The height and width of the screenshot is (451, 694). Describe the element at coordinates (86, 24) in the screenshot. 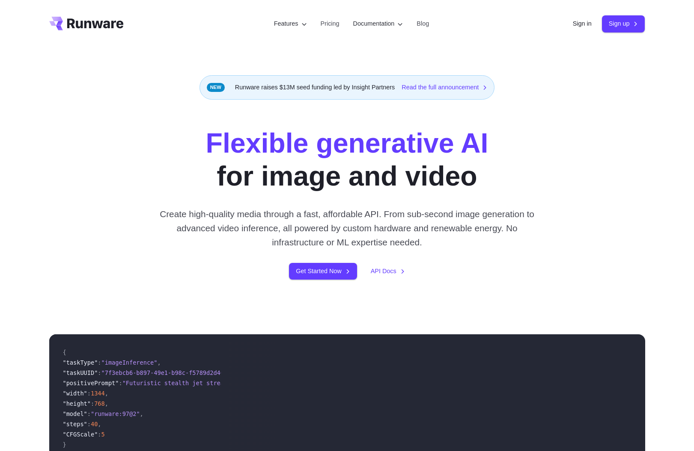

I see `a: Go to /` at that location.